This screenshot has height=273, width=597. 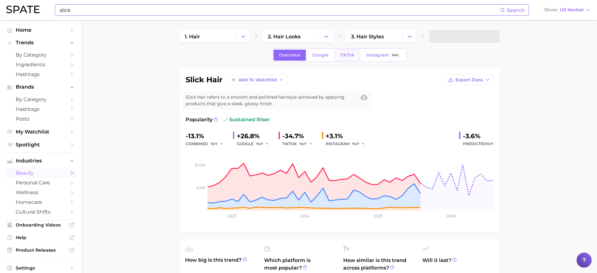 What do you see at coordinates (41, 212) in the screenshot?
I see `span: cultural shifts` at bounding box center [41, 212].